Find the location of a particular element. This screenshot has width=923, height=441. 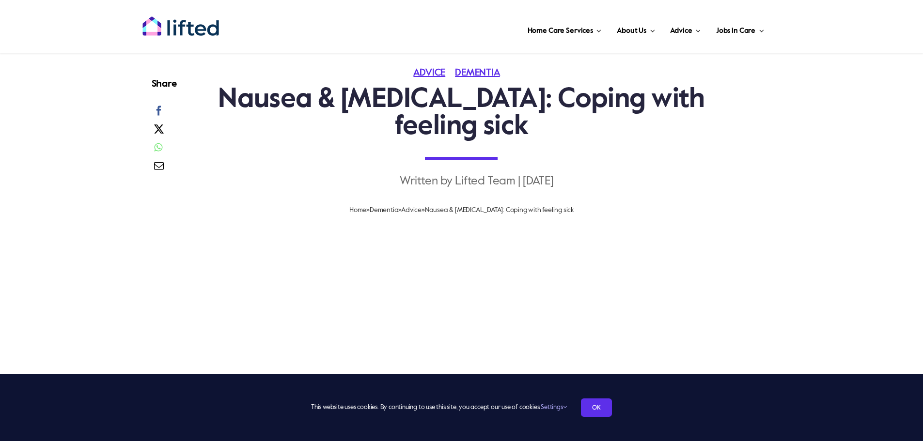

span: Home Care Services is located at coordinates (560, 31).